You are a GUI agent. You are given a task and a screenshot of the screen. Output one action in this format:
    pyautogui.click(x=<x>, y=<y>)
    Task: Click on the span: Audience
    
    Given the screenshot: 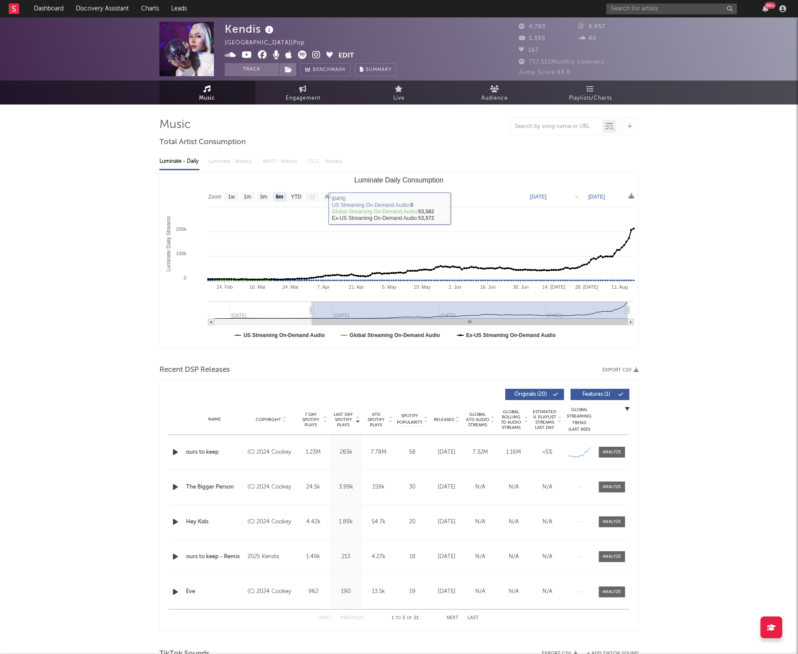 What is the action you would take?
    pyautogui.click(x=495, y=98)
    